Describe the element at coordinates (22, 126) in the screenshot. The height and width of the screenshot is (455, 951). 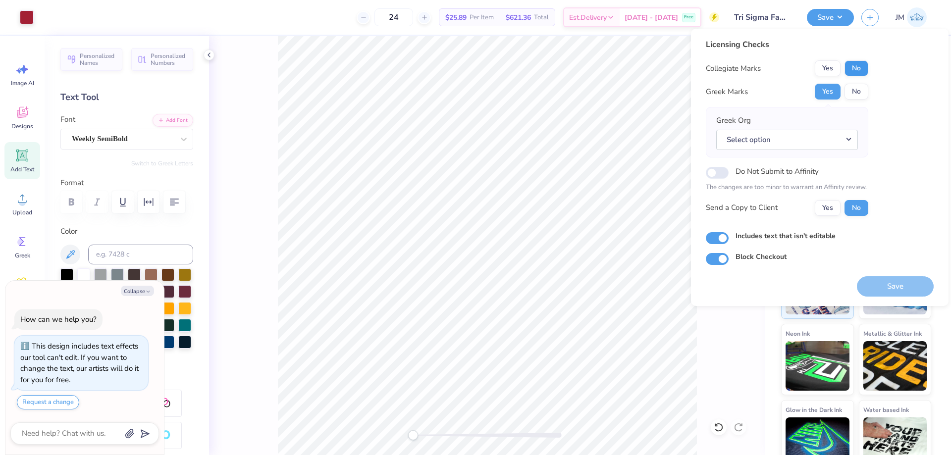
I see `span: Designs` at that location.